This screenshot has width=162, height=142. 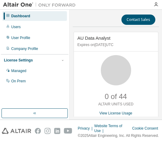 What do you see at coordinates (18, 60) in the screenshot?
I see `div: License Settings` at bounding box center [18, 60].